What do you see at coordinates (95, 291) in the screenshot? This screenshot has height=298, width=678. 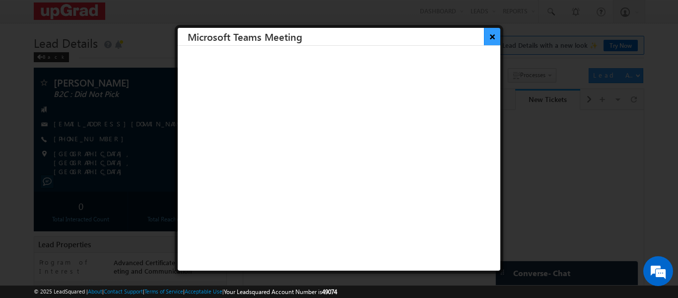 I see `a: About` at bounding box center [95, 291].